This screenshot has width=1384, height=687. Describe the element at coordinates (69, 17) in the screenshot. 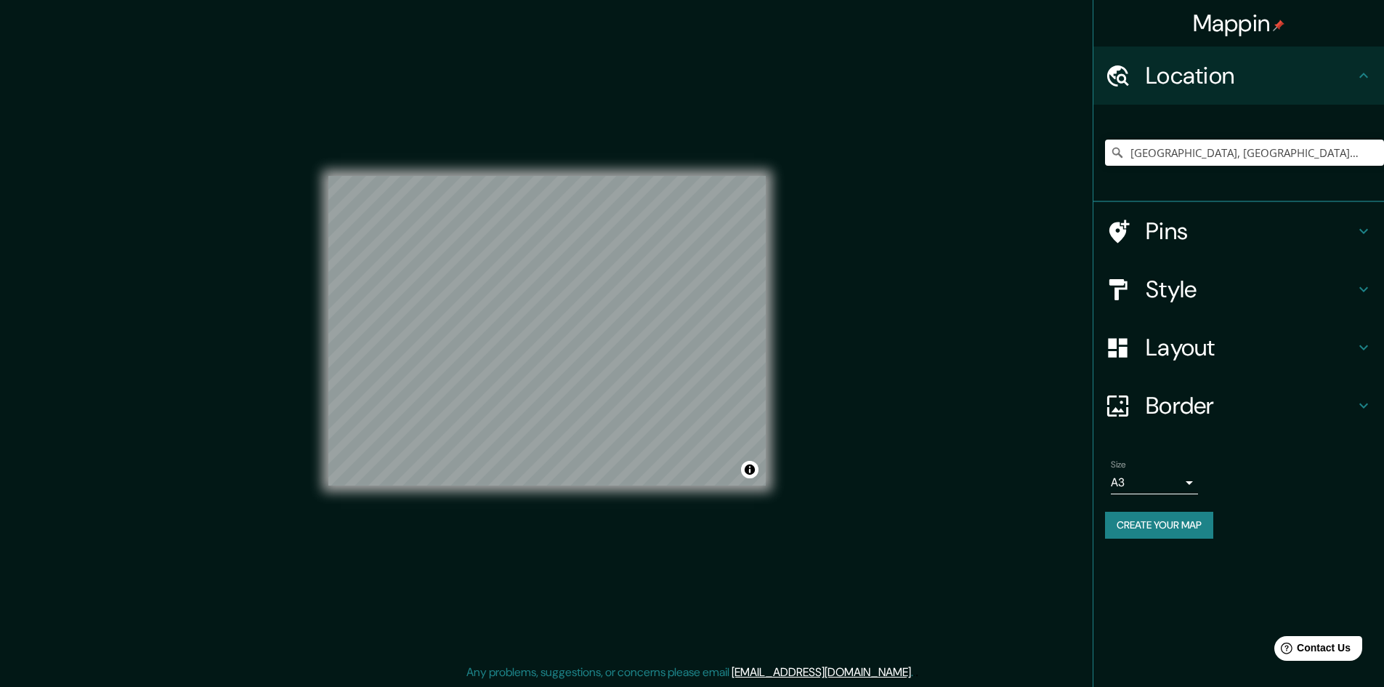

I see `span: Contact Us` at that location.